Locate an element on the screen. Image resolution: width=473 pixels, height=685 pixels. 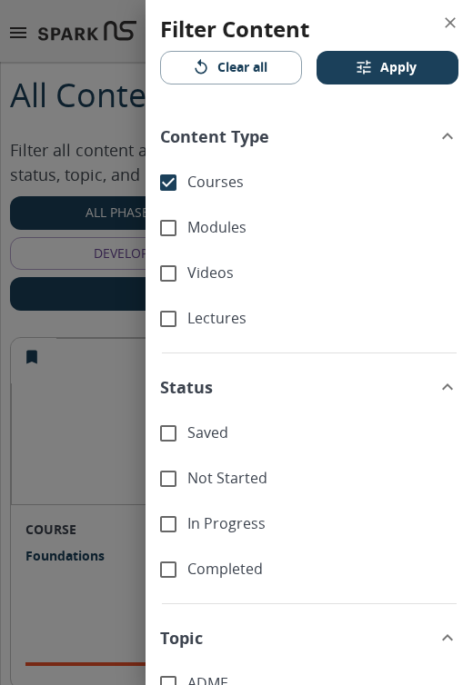
span: Videos is located at coordinates (323, 273).